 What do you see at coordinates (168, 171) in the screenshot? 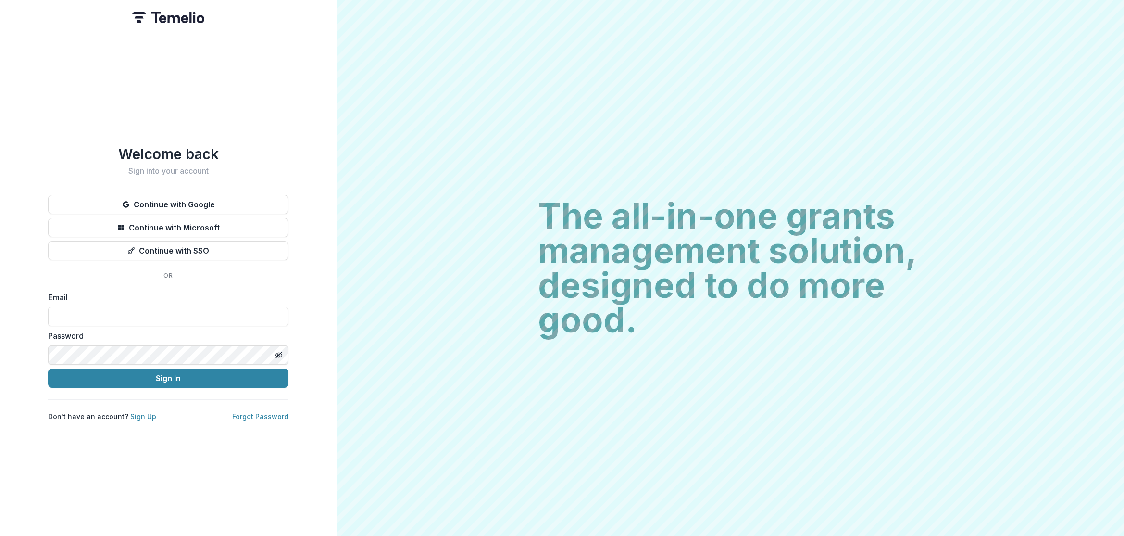
I see `h2: Sign into your account` at bounding box center [168, 171].